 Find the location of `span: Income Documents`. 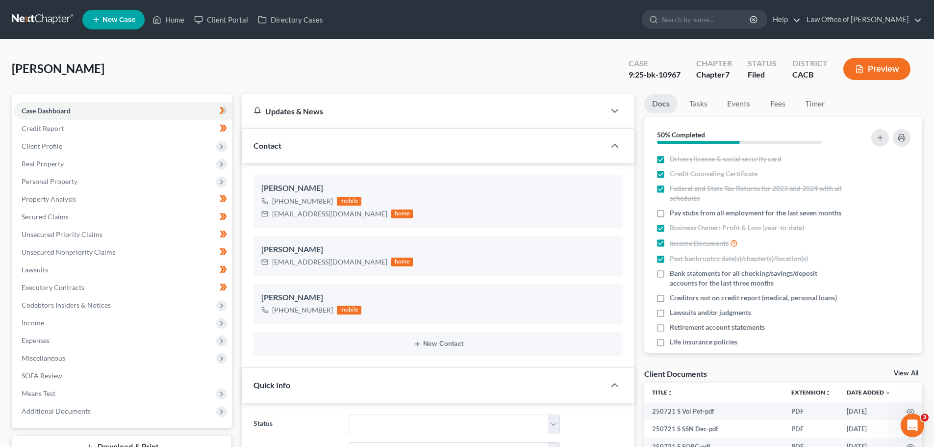

span: Income Documents is located at coordinates (699, 243).